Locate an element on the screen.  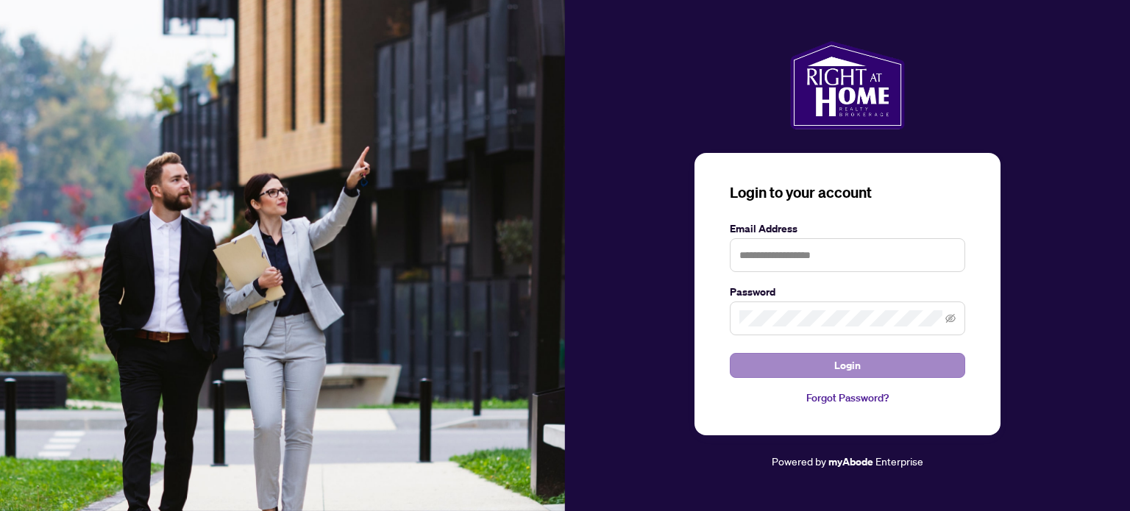
button: Login is located at coordinates (847, 366).